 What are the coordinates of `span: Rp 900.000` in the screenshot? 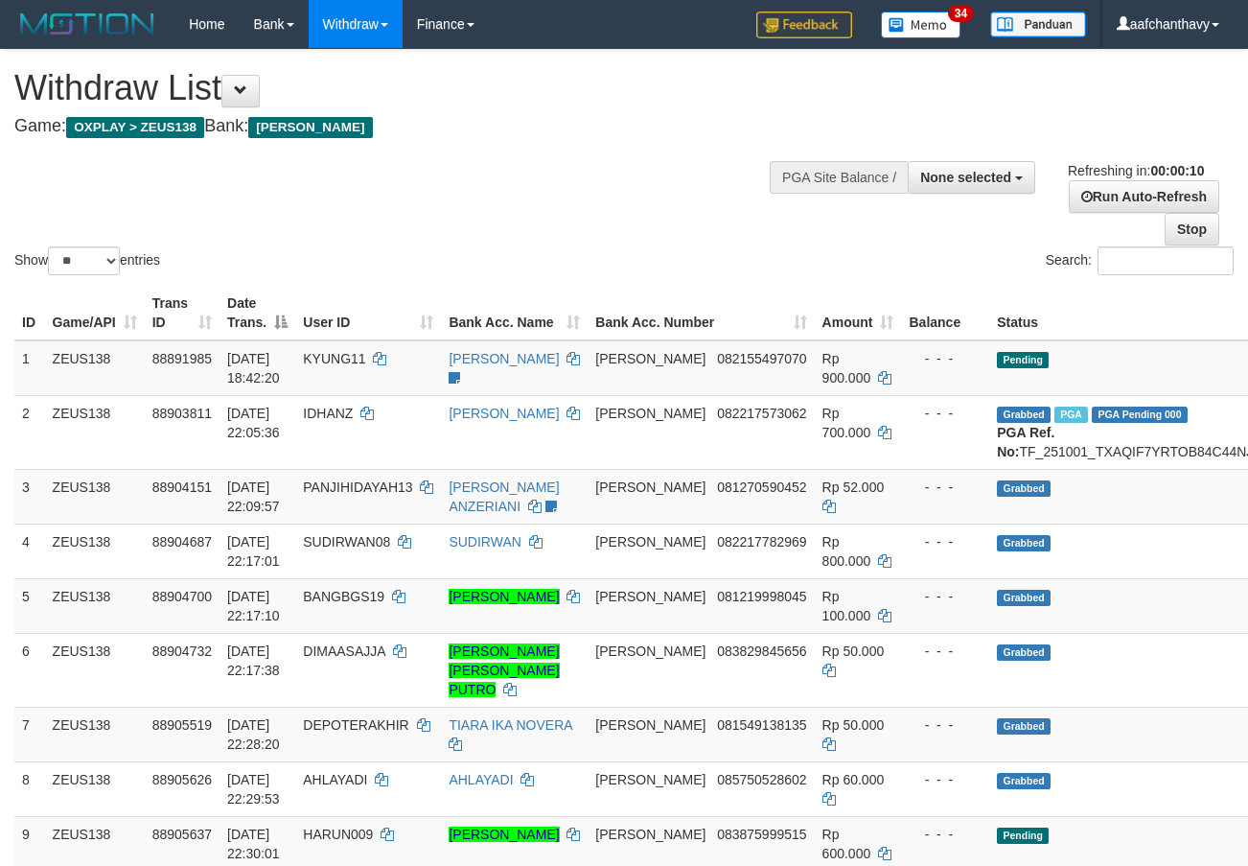 It's located at (846, 368).